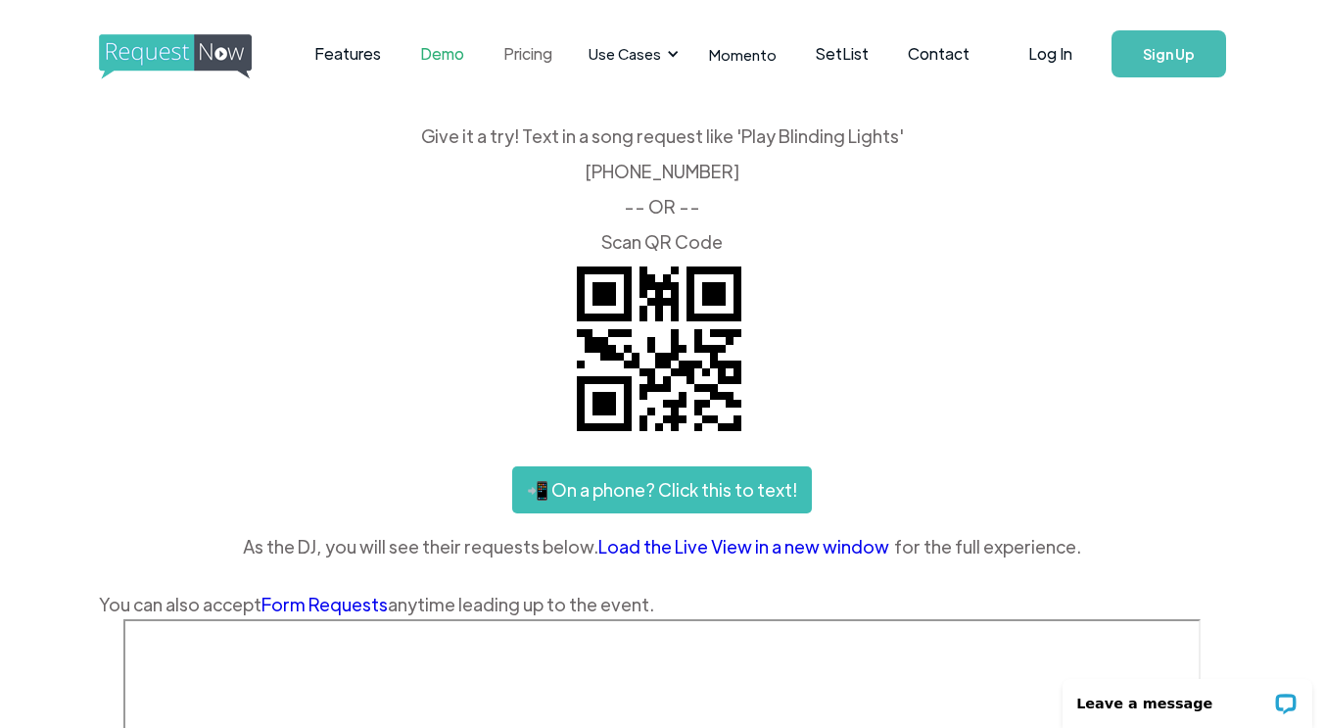  What do you see at coordinates (1050, 54) in the screenshot?
I see `a: Log In` at bounding box center [1050, 54].